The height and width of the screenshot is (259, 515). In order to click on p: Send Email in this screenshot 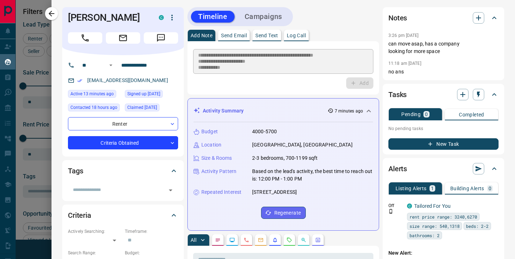, I will do `click(234, 35)`.